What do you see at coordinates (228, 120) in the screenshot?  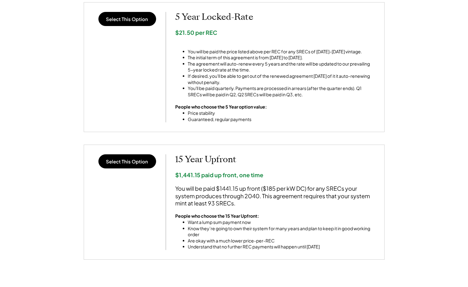 I see `li: Guaranteed, regular payments` at bounding box center [228, 120].